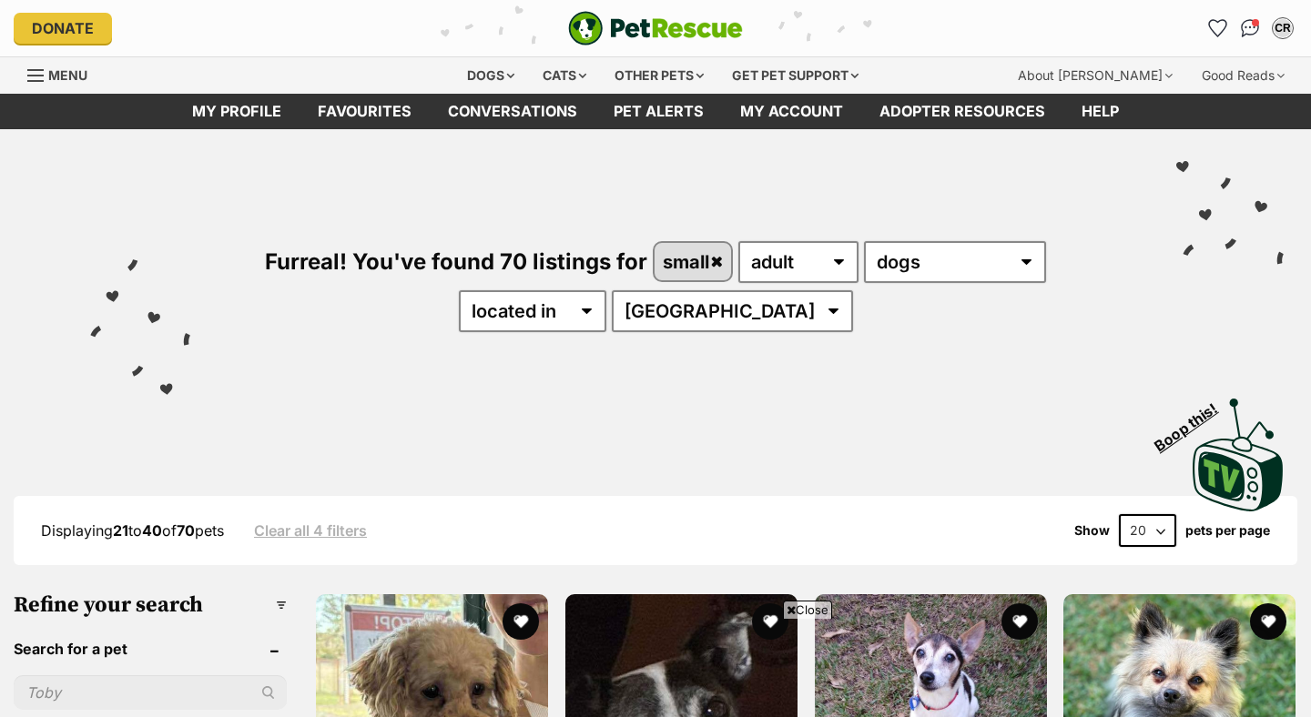 This screenshot has height=717, width=1311. I want to click on input: Toby, so click(150, 693).